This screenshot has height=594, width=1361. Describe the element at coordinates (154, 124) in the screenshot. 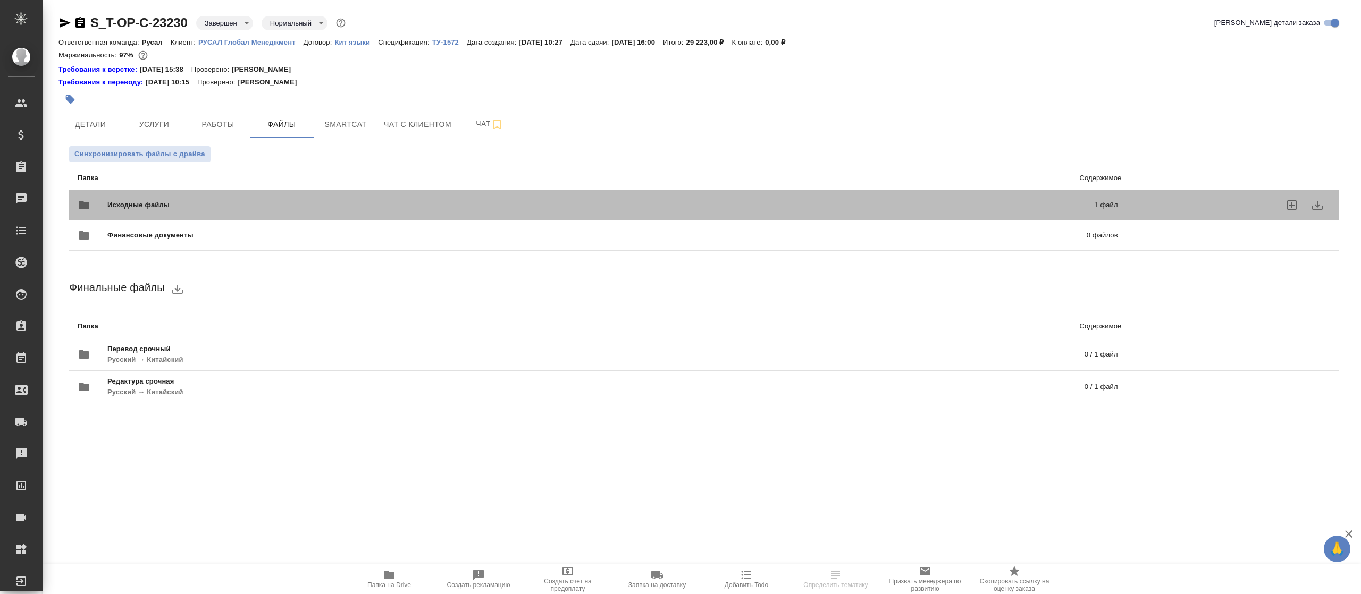

I see `span: Услуги` at that location.